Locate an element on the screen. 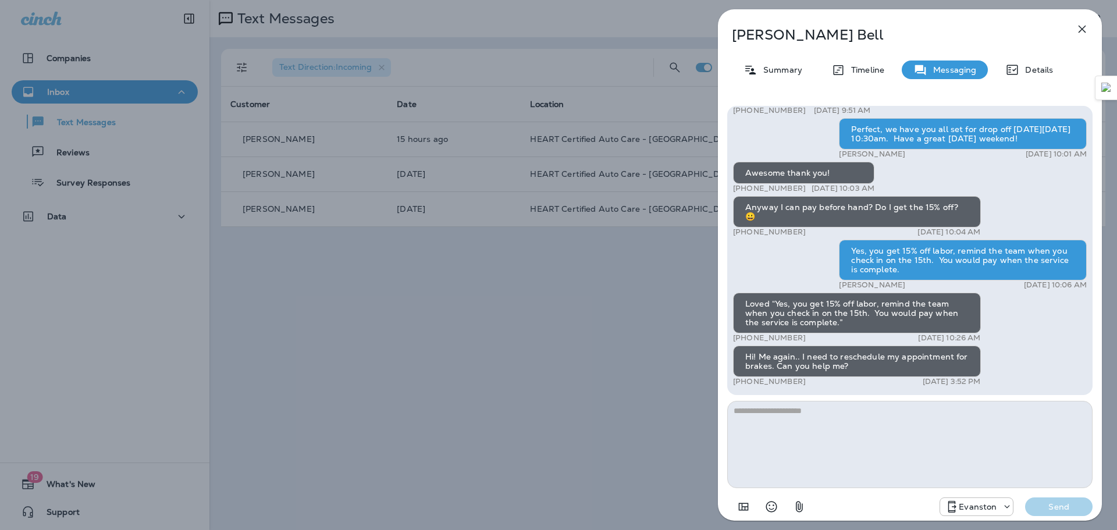 This screenshot has height=530, width=1117. div: +1 (847) 892-1225 is located at coordinates (976, 507).